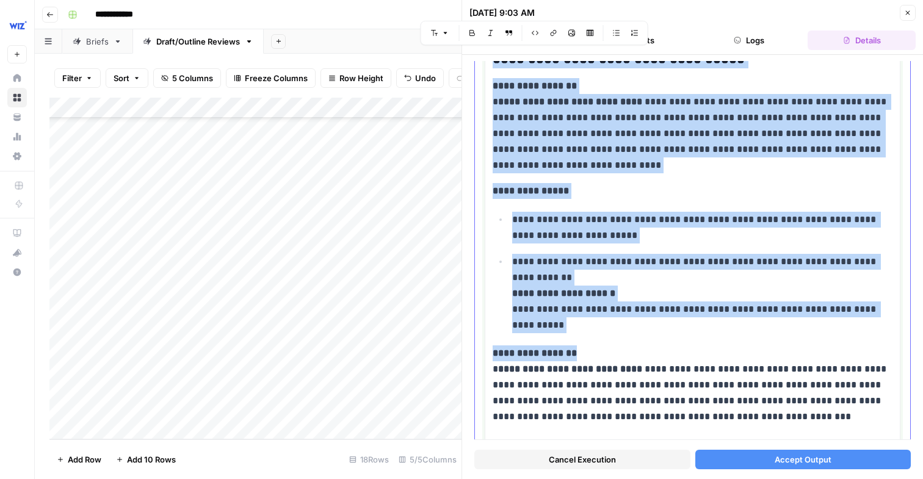 This screenshot has width=923, height=479. I want to click on button: Row Height, so click(356, 78).